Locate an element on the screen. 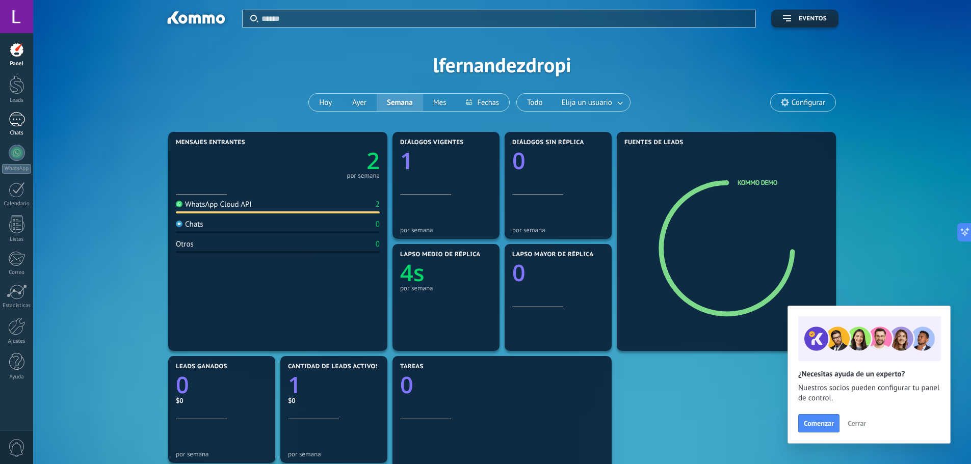 The height and width of the screenshot is (464, 971). text: 4s is located at coordinates (412, 273).